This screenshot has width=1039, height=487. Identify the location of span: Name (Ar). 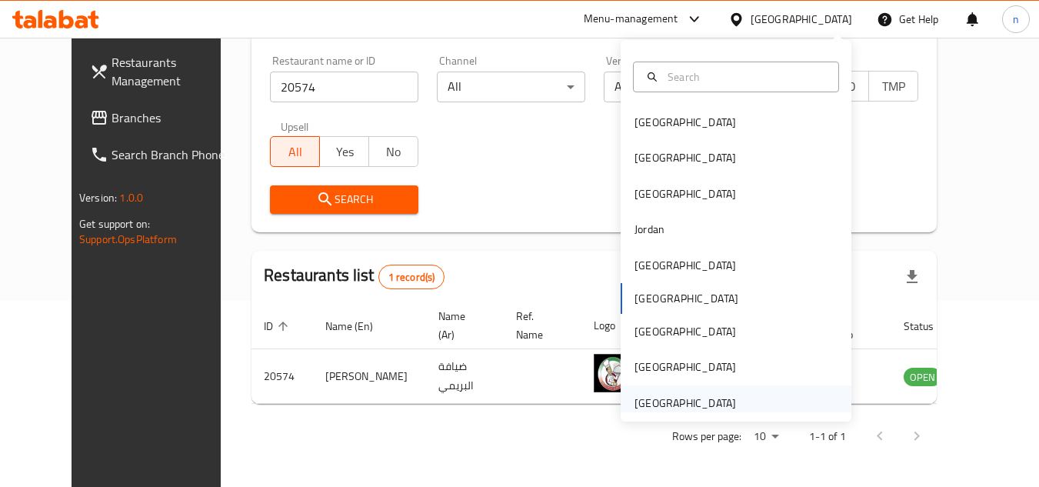
(461, 325).